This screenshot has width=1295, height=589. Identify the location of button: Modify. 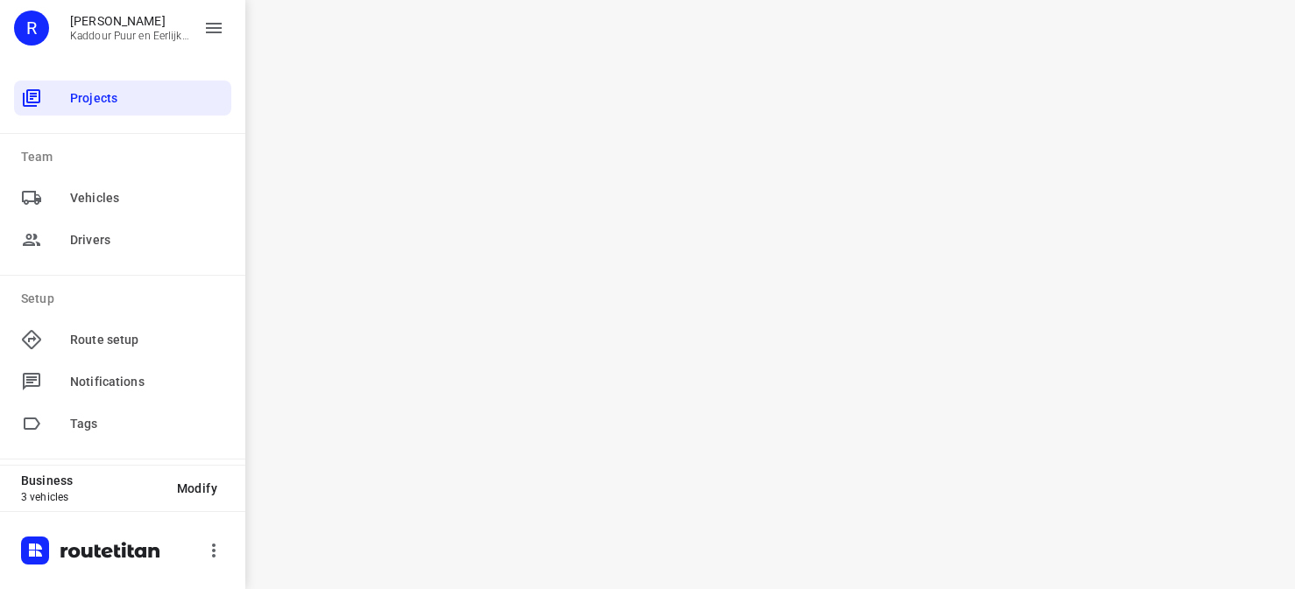
(197, 489).